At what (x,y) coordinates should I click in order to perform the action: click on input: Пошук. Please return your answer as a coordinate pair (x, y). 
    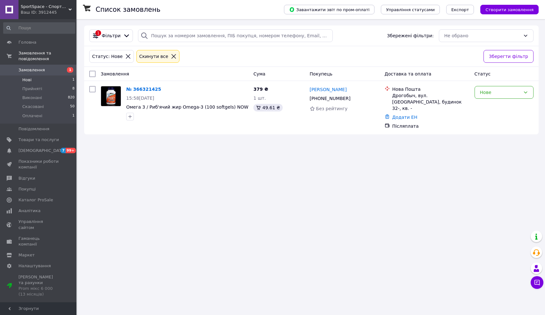
    Looking at the image, I should click on (39, 28).